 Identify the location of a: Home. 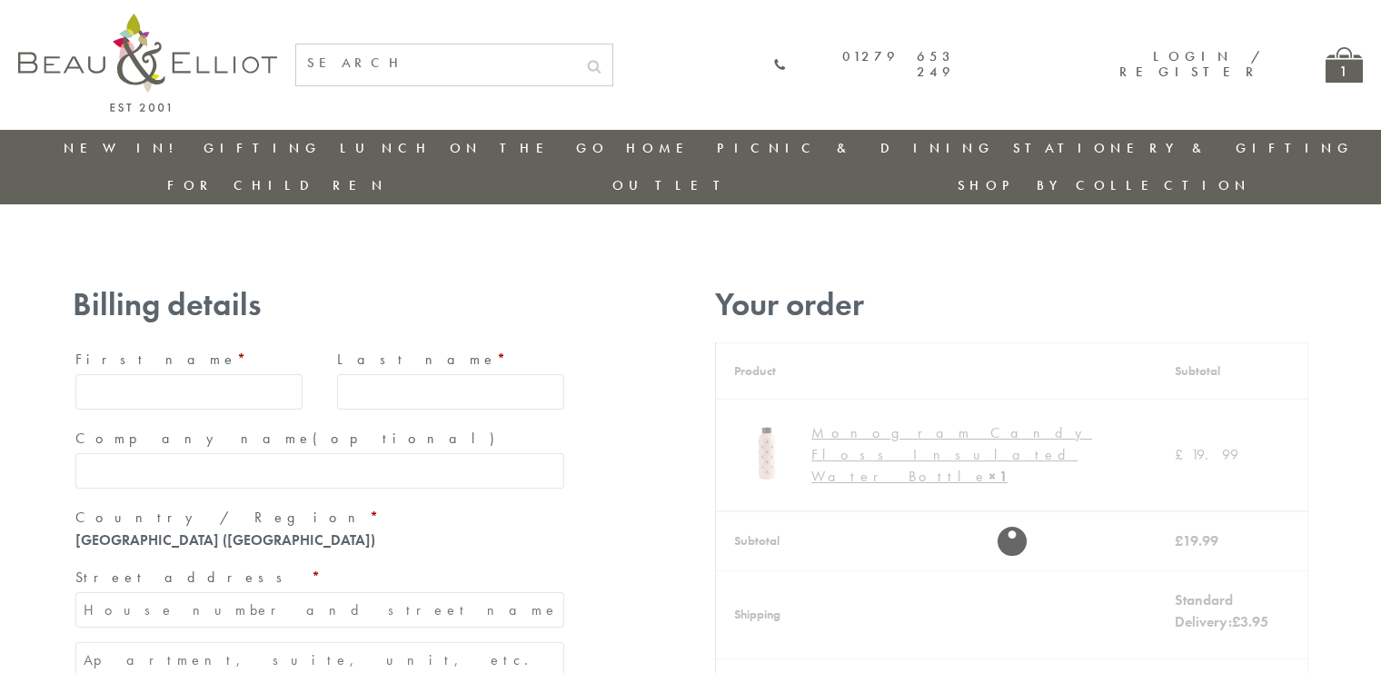
(662, 148).